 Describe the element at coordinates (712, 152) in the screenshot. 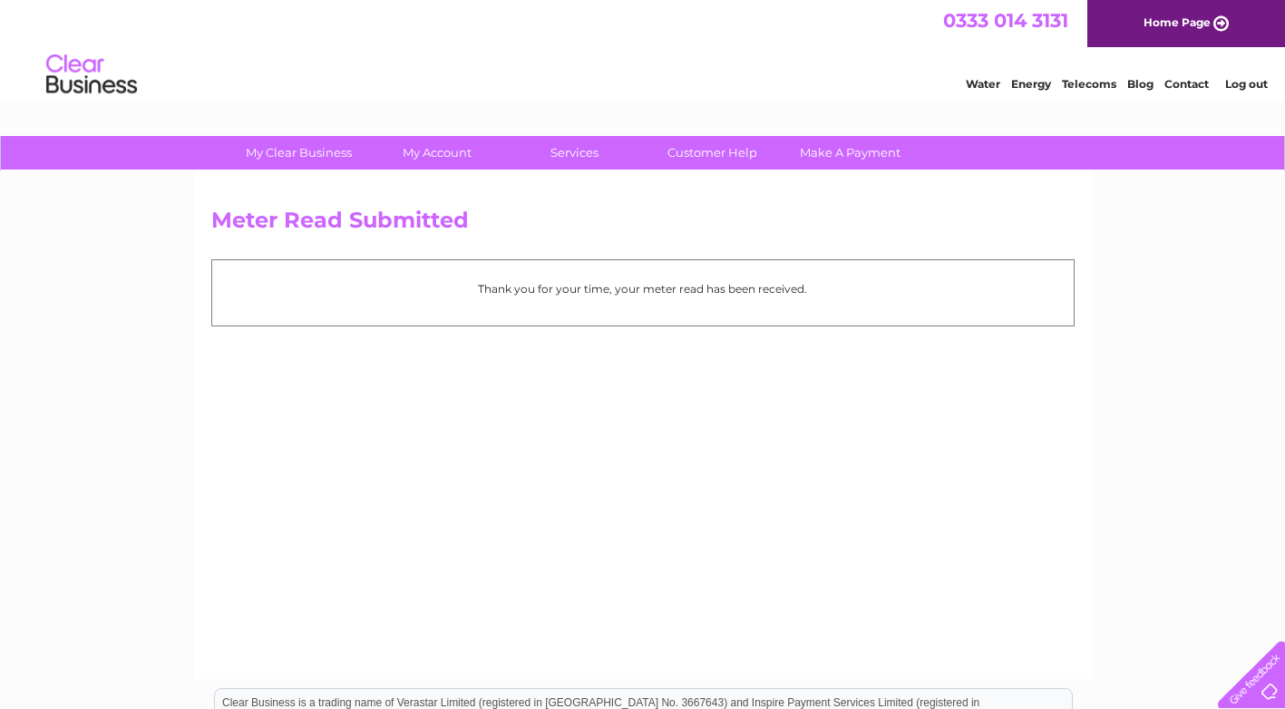

I see `a: Customer Help` at that location.